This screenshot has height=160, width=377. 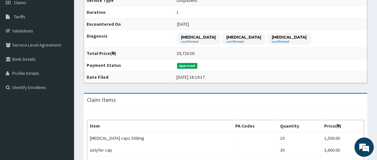 I want to click on th: Total Price(₦), so click(x=129, y=53).